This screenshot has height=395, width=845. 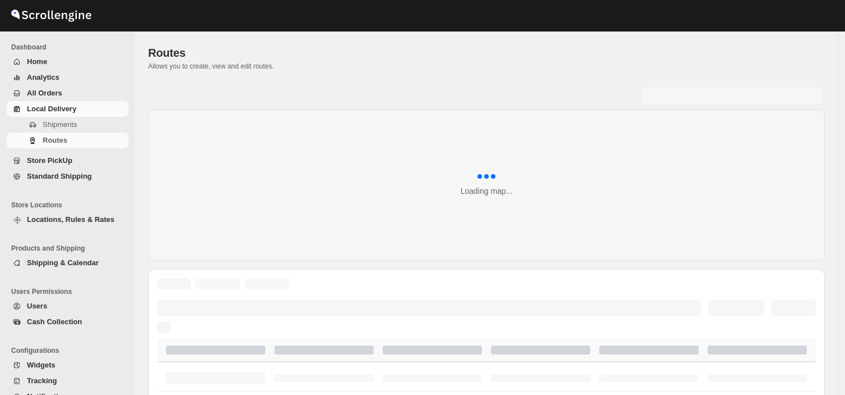 What do you see at coordinates (42, 380) in the screenshot?
I see `span: Tracking` at bounding box center [42, 380].